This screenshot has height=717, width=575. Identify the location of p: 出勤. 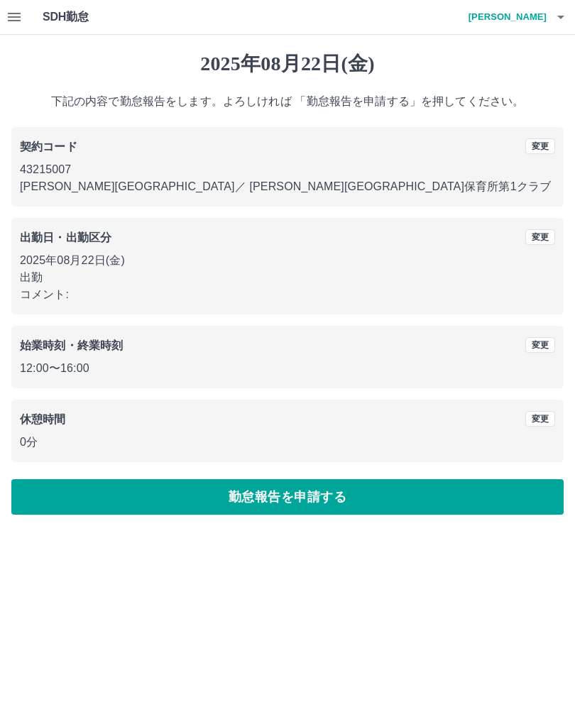
(288, 278).